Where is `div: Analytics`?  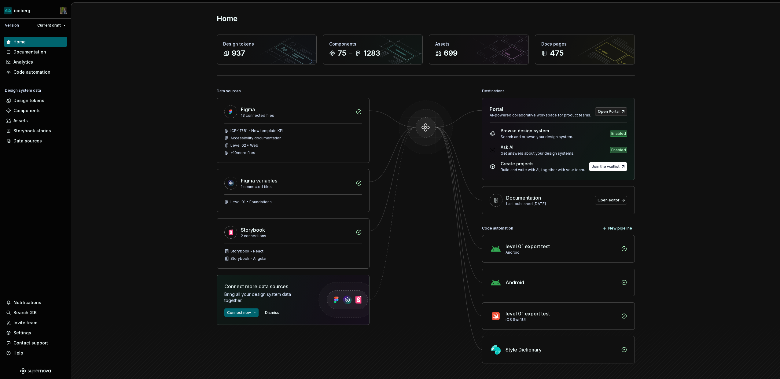
div: Analytics is located at coordinates (23, 62).